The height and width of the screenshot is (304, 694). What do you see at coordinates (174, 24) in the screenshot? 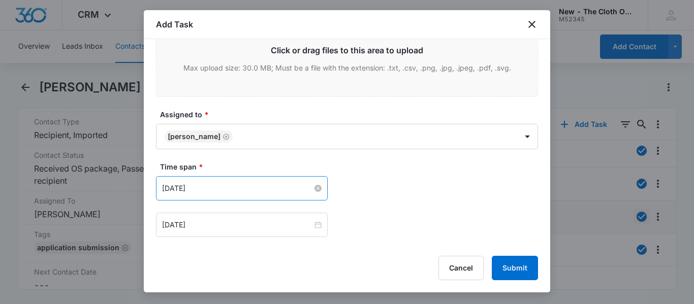
I see `h1: Add Task` at bounding box center [174, 24].